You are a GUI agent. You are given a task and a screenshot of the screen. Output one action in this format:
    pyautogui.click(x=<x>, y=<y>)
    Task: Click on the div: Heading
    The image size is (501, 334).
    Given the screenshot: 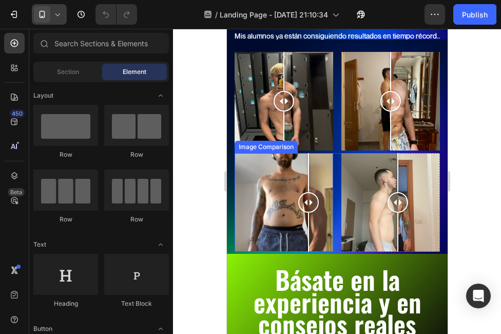 What is the action you would take?
    pyautogui.click(x=66, y=303)
    